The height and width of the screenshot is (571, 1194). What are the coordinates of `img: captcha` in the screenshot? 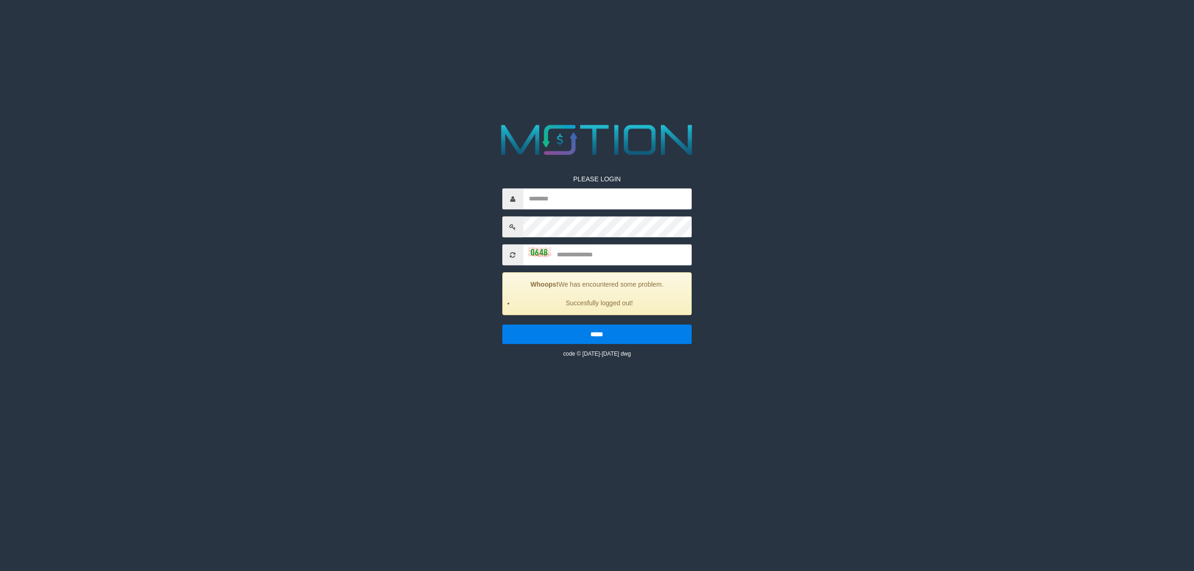 It's located at (540, 252).